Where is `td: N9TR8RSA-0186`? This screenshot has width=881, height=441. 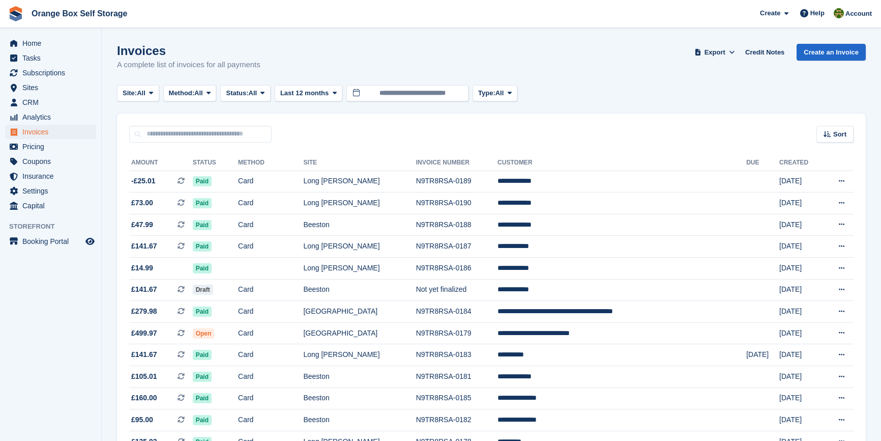 td: N9TR8RSA-0186 is located at coordinates (457, 268).